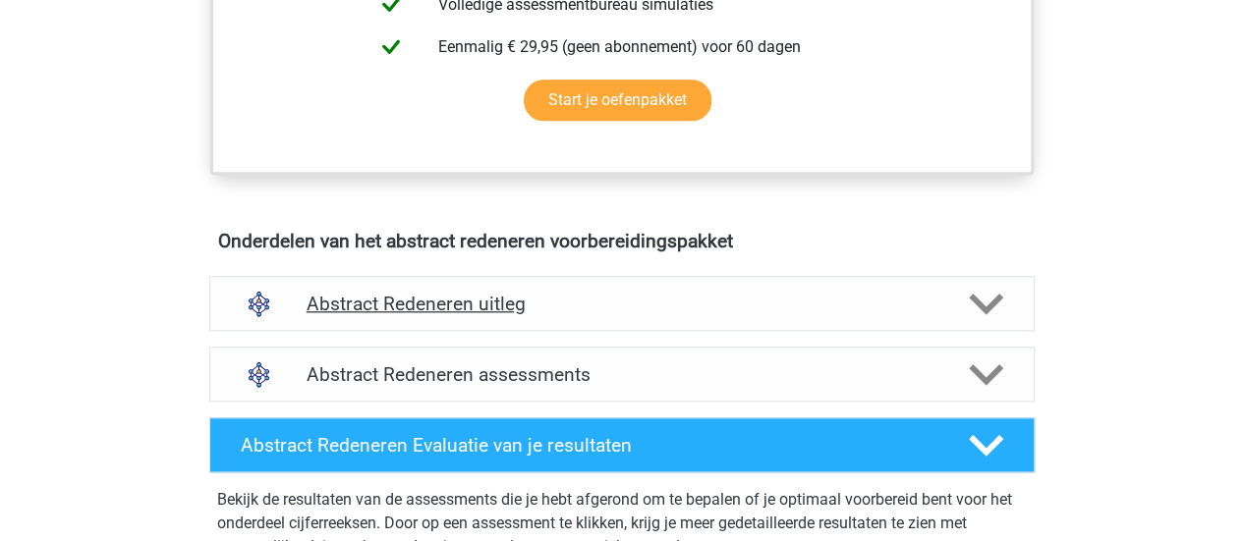 This screenshot has height=541, width=1243. Describe the element at coordinates (622, 304) in the screenshot. I see `h4: Abstract Redeneren uitleg` at that location.